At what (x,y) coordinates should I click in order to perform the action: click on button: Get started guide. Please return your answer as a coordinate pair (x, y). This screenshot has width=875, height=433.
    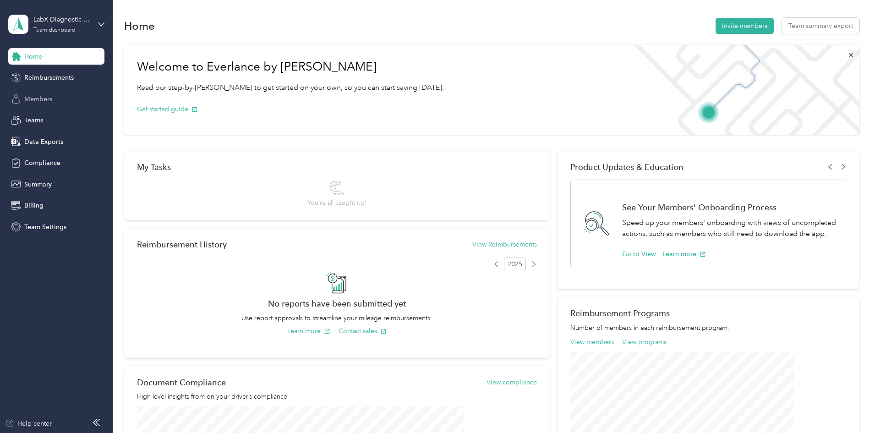
    Looking at the image, I should click on (167, 109).